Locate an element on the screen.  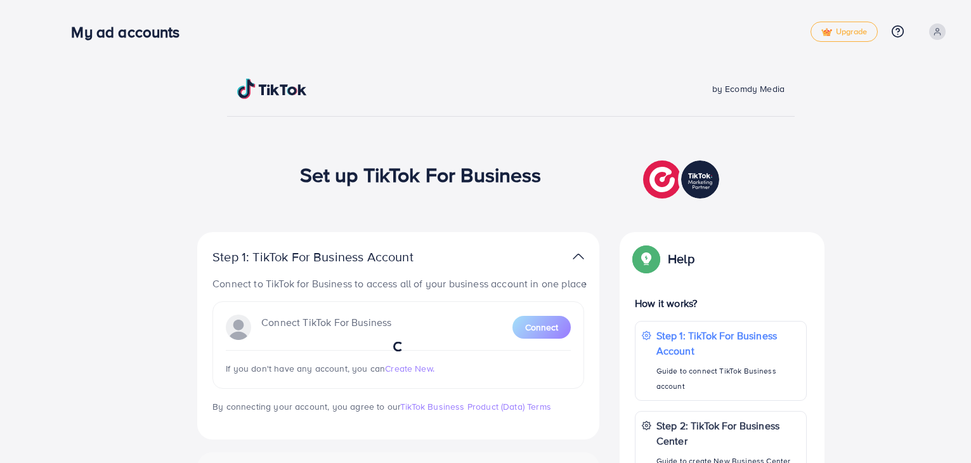
a: tickUpgrade is located at coordinates (844, 32).